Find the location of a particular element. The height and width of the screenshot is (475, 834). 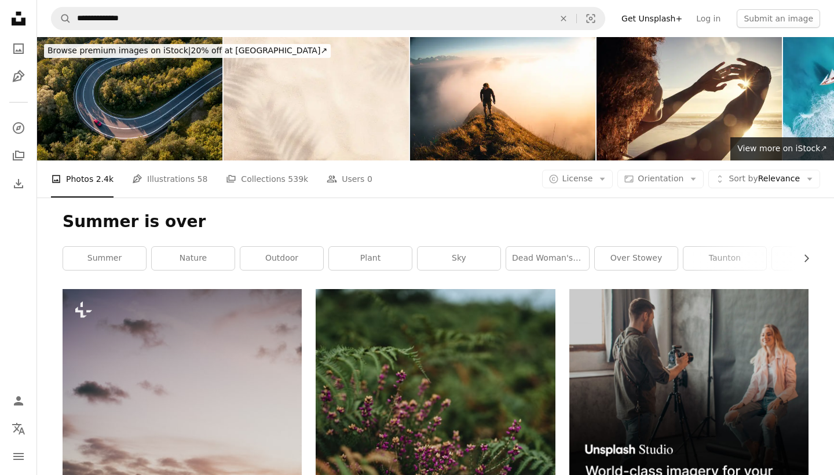

button: License is located at coordinates (578, 179).